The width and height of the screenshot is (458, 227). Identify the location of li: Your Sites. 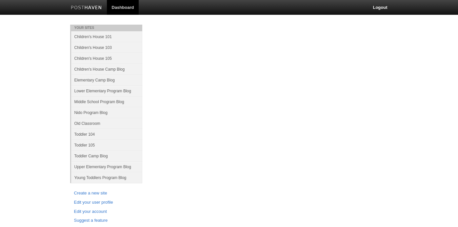
(106, 28).